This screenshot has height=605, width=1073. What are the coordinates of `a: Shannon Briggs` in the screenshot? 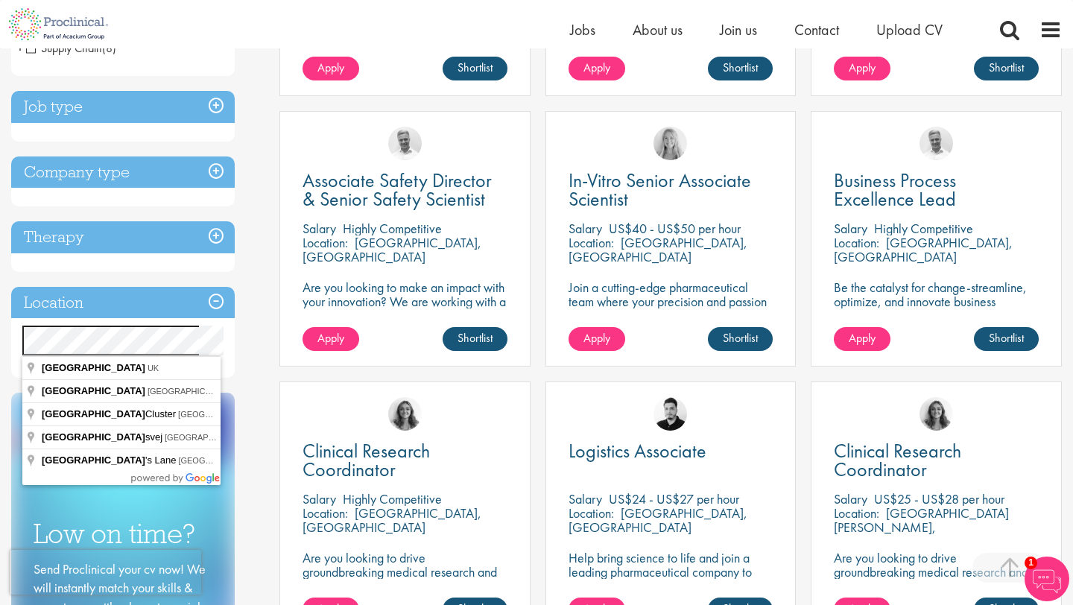 It's located at (670, 143).